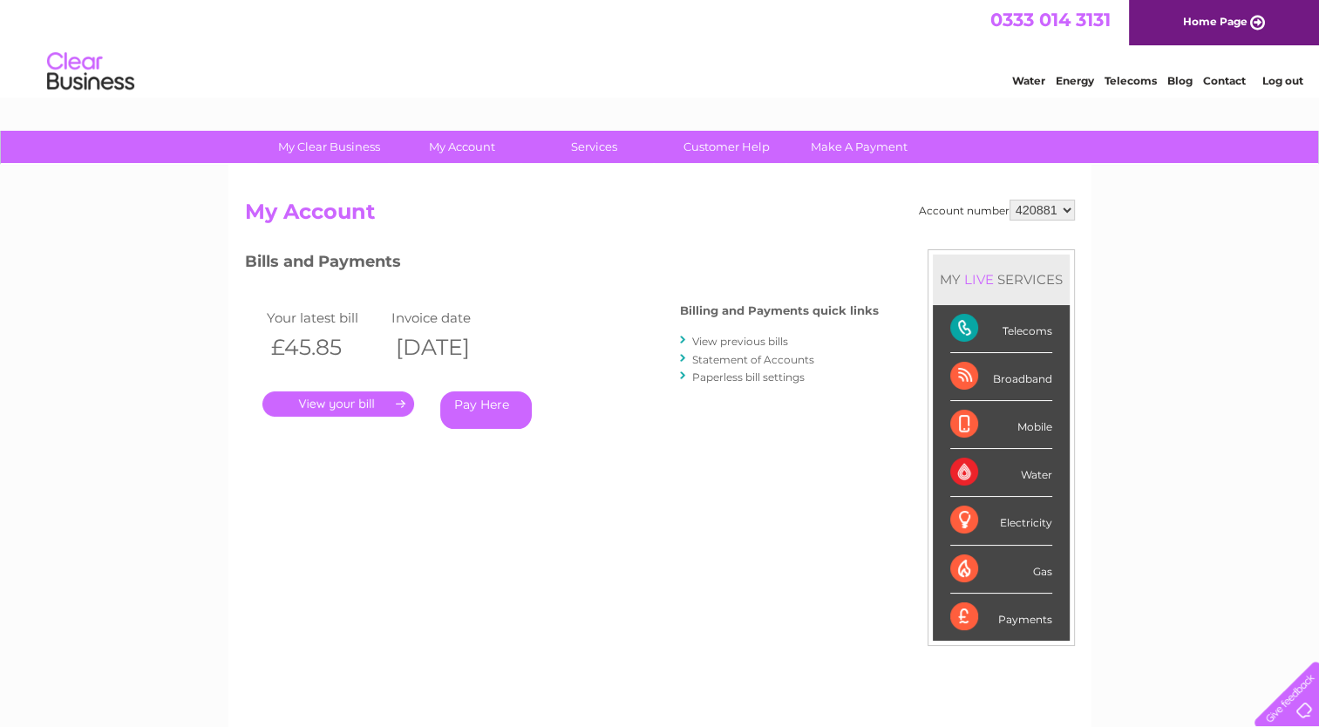  I want to click on a: Make A Payment, so click(859, 146).